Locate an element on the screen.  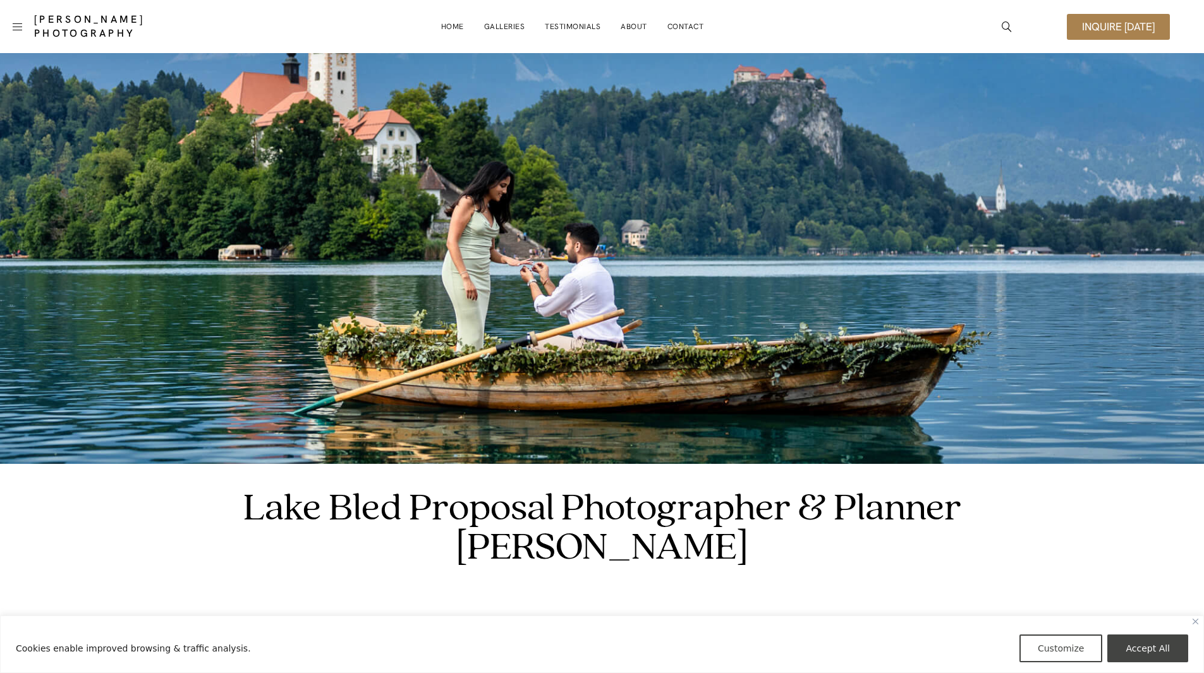
button: Customize is located at coordinates (1061, 649).